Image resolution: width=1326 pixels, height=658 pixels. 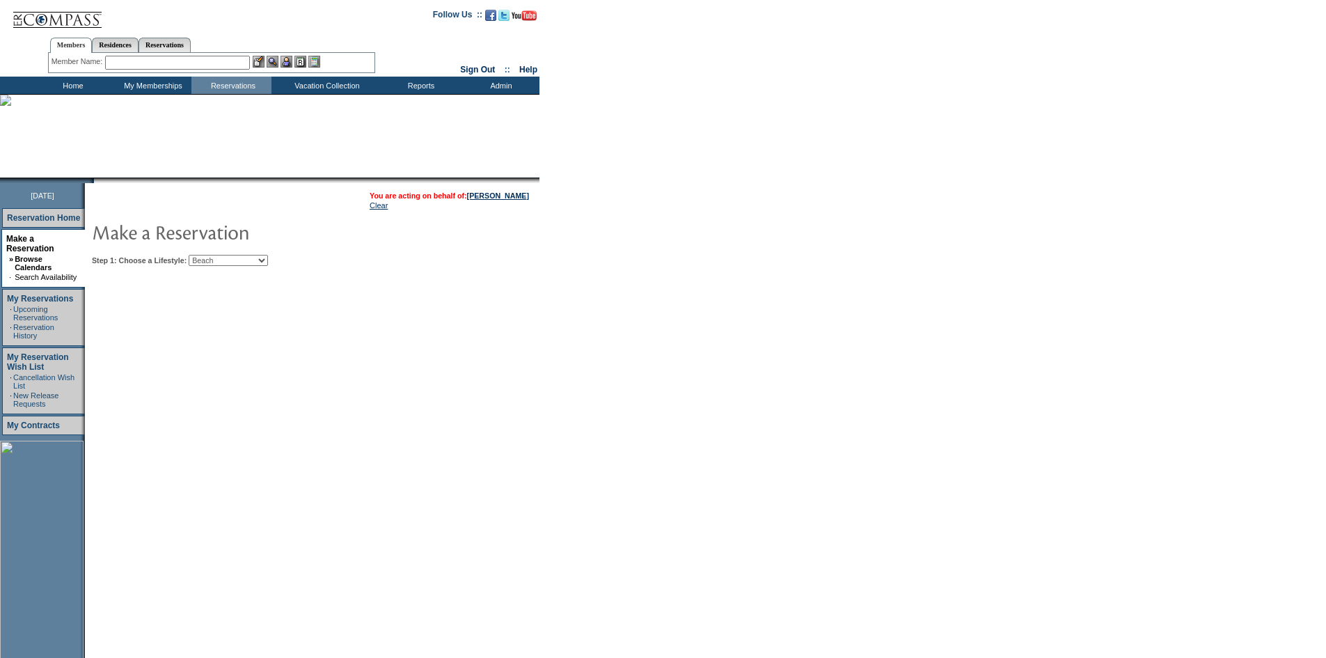 I want to click on a: Reservation Home, so click(x=43, y=218).